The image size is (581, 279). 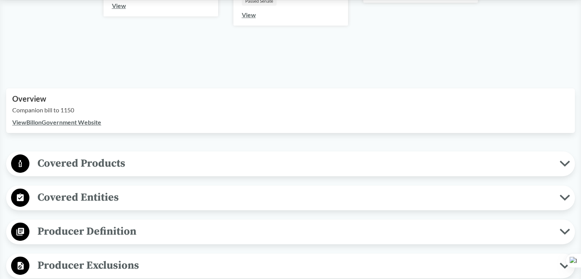 I want to click on button: Covered Products, so click(x=290, y=163).